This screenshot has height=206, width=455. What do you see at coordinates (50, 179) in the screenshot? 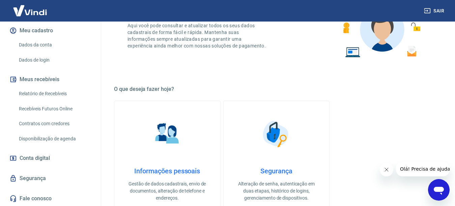
I see `a: Segurança` at bounding box center [50, 179].